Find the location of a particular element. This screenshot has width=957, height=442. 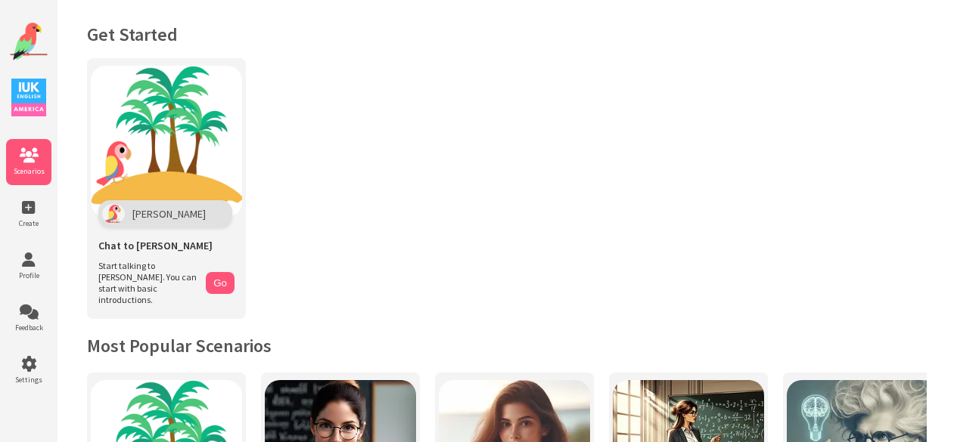

button: Go is located at coordinates (220, 283).